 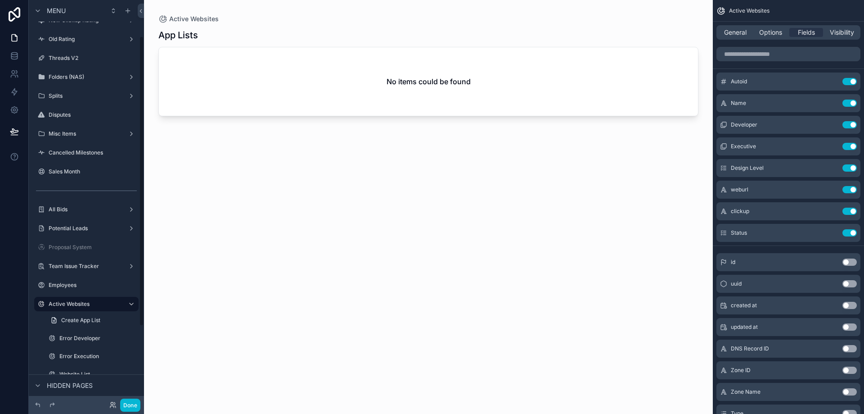 What do you see at coordinates (86, 285) in the screenshot?
I see `a: Employees` at bounding box center [86, 285].